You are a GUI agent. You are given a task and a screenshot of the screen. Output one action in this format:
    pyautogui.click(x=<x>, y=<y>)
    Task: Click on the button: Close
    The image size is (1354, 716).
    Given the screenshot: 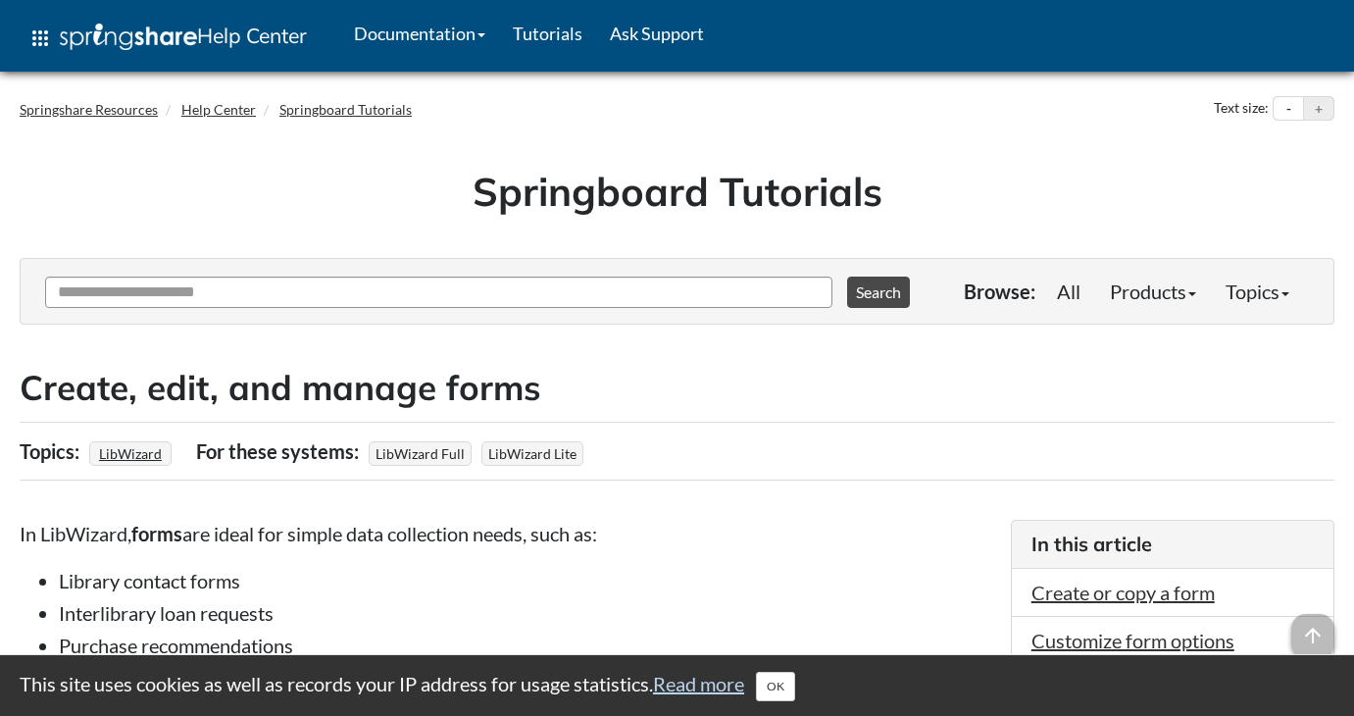 What is the action you would take?
    pyautogui.click(x=776, y=686)
    